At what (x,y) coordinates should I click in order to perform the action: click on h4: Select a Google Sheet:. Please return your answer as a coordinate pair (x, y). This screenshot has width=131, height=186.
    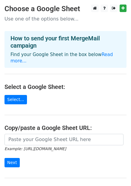
    Looking at the image, I should click on (66, 87).